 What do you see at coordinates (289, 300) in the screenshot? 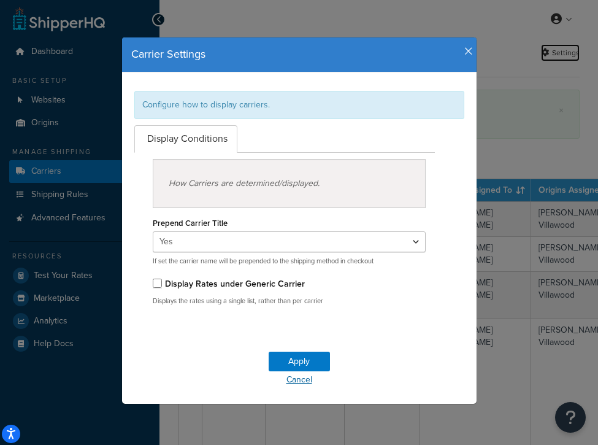
I see `p: Displays the rates using a single list, rather than per carrier` at bounding box center [289, 300].